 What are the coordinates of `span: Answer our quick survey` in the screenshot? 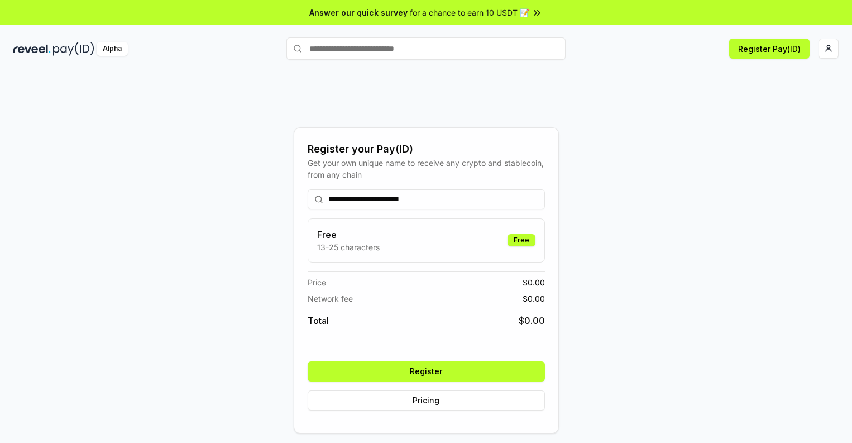 It's located at (358, 12).